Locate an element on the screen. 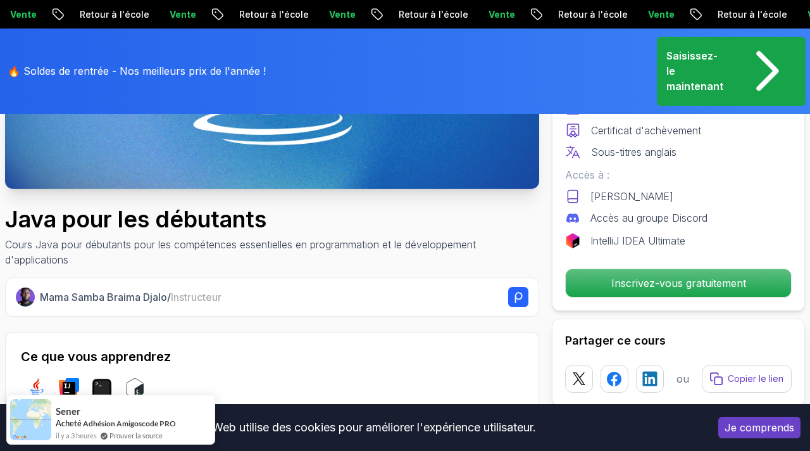 The width and height of the screenshot is (810, 451). button: Accepter les cookies is located at coordinates (760, 427).